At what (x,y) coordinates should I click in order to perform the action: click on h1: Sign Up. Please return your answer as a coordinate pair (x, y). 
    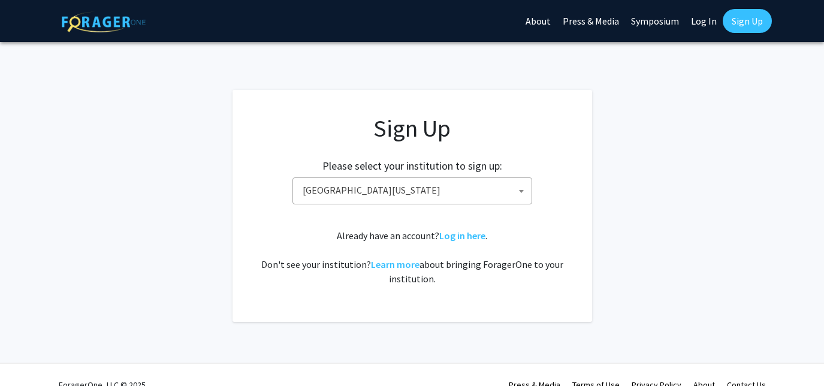
    Looking at the image, I should click on (412, 128).